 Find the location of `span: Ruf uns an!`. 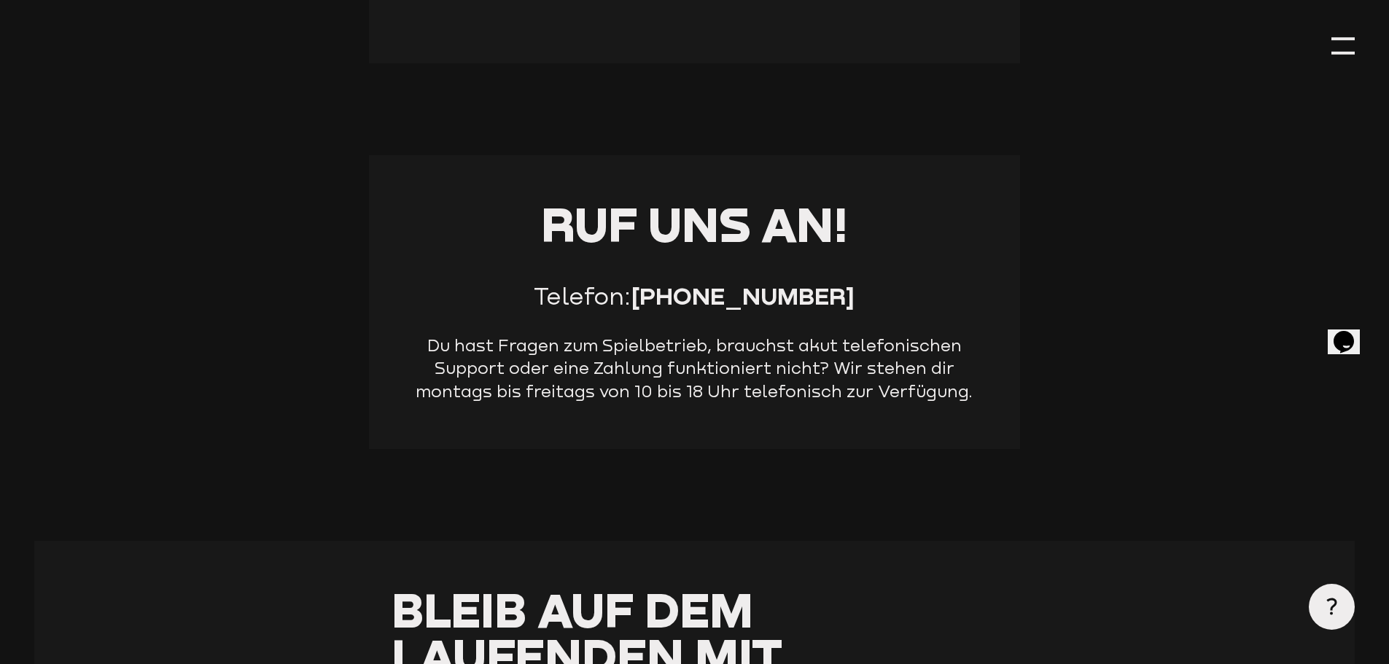

span: Ruf uns an! is located at coordinates (694, 224).